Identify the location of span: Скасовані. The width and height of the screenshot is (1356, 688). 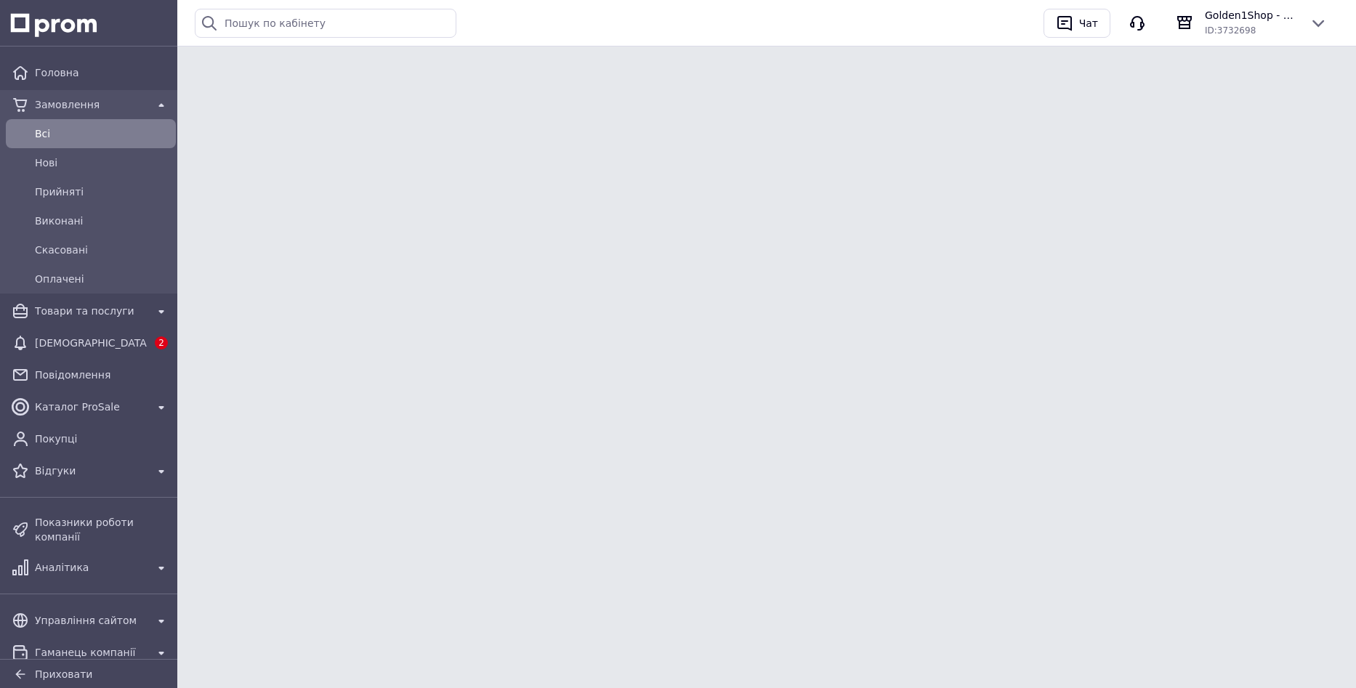
(102, 250).